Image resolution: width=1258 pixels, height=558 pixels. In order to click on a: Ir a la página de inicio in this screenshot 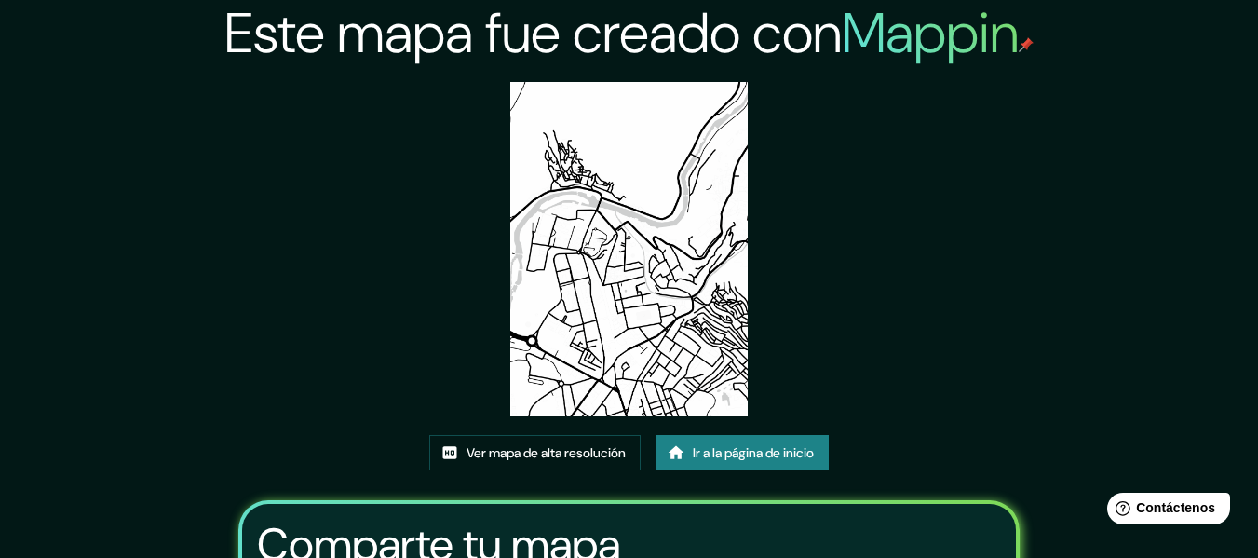, I will do `click(742, 453)`.